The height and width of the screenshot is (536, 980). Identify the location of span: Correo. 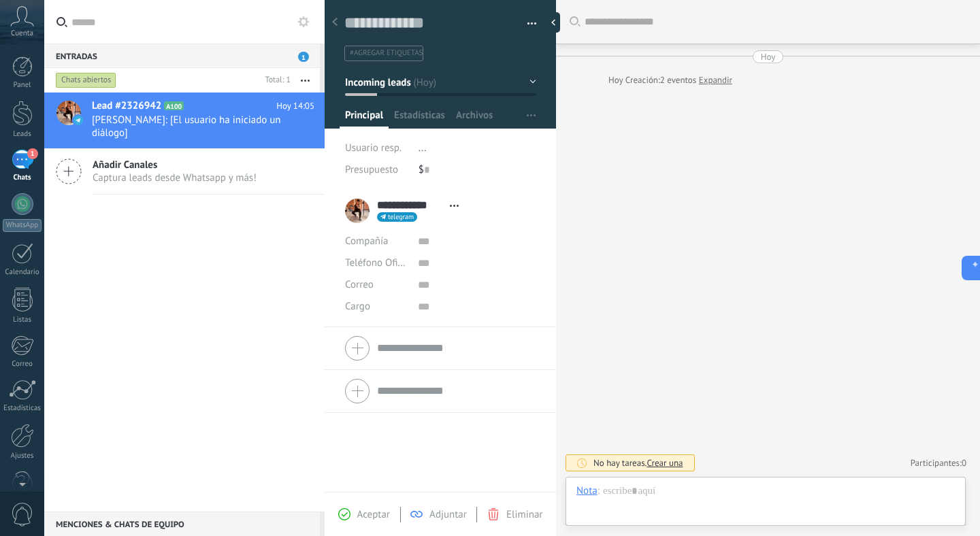
(359, 285).